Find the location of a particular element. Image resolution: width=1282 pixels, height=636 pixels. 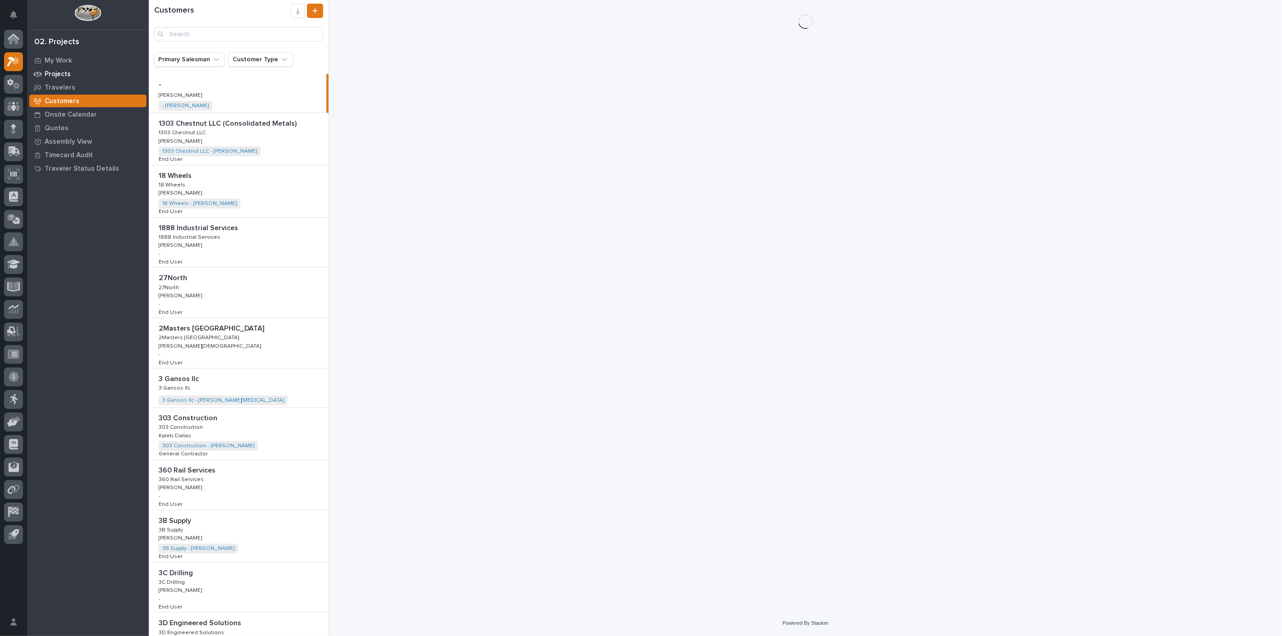

a: 1888 Industrial Services1888 Industrial Services 1888 Industrial Services1888 Industrial Services... is located at coordinates (238, 243).